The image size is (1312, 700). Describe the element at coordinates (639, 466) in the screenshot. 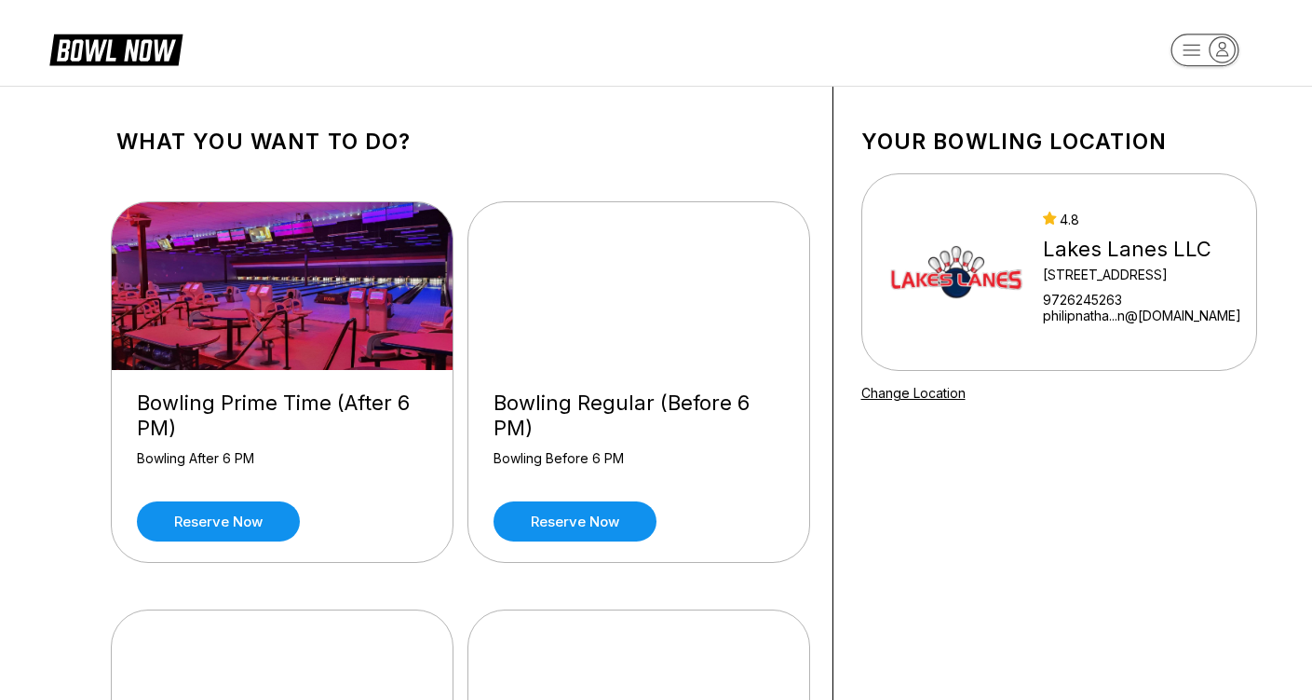

I see `div: Bowling Before 6 PM` at that location.